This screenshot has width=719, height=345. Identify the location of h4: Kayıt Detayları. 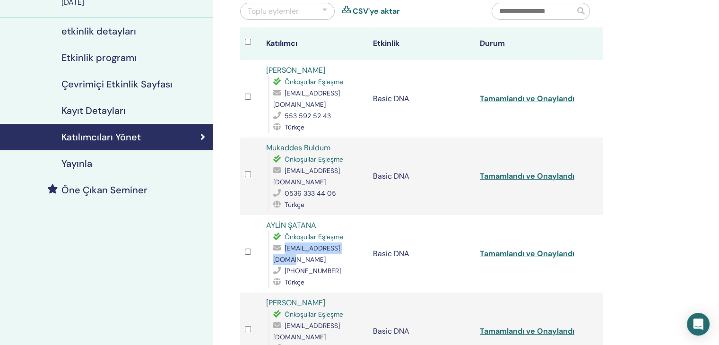
(94, 111).